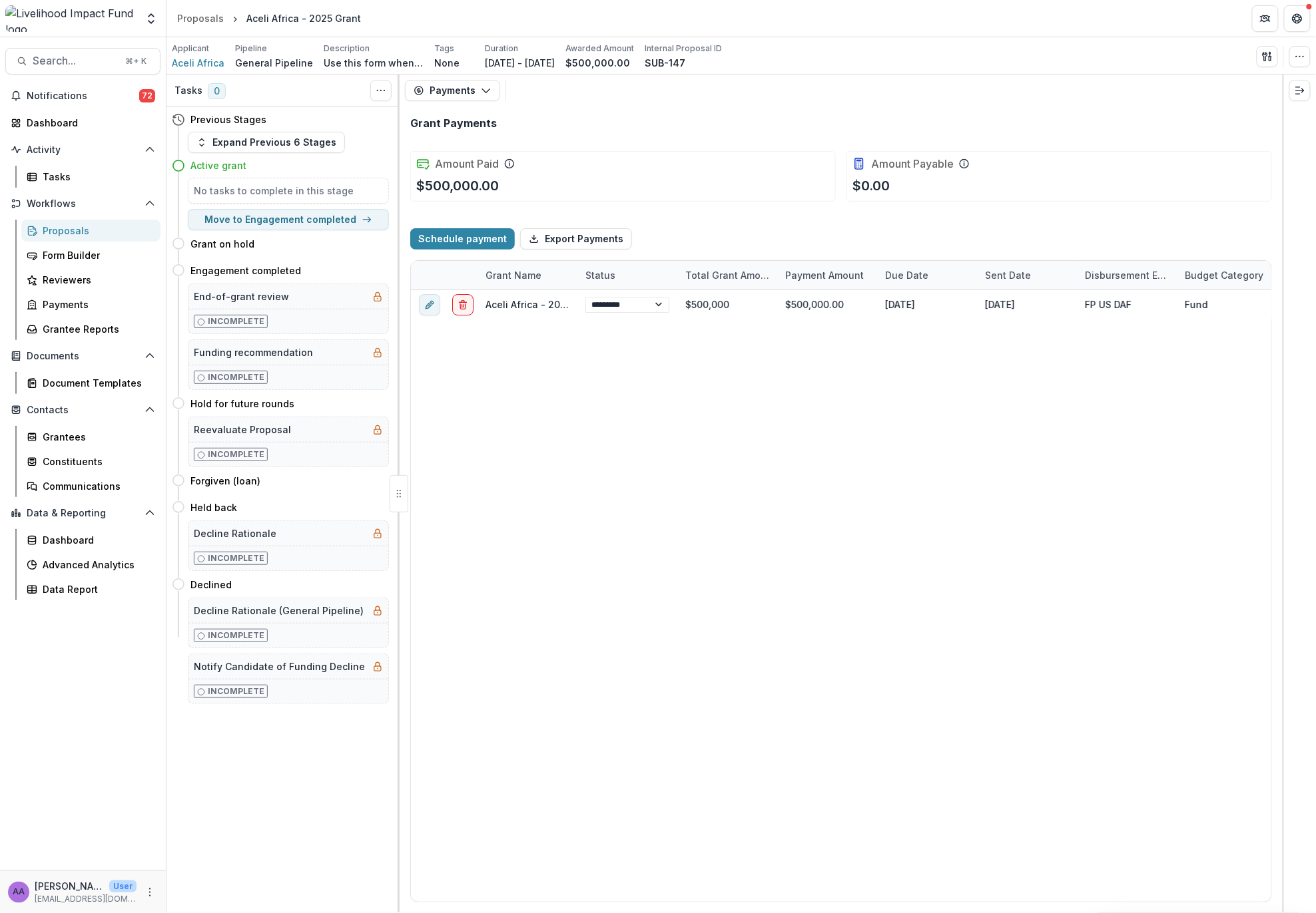 The image size is (1316, 913). Describe the element at coordinates (91, 176) in the screenshot. I see `a: Tasks` at that location.